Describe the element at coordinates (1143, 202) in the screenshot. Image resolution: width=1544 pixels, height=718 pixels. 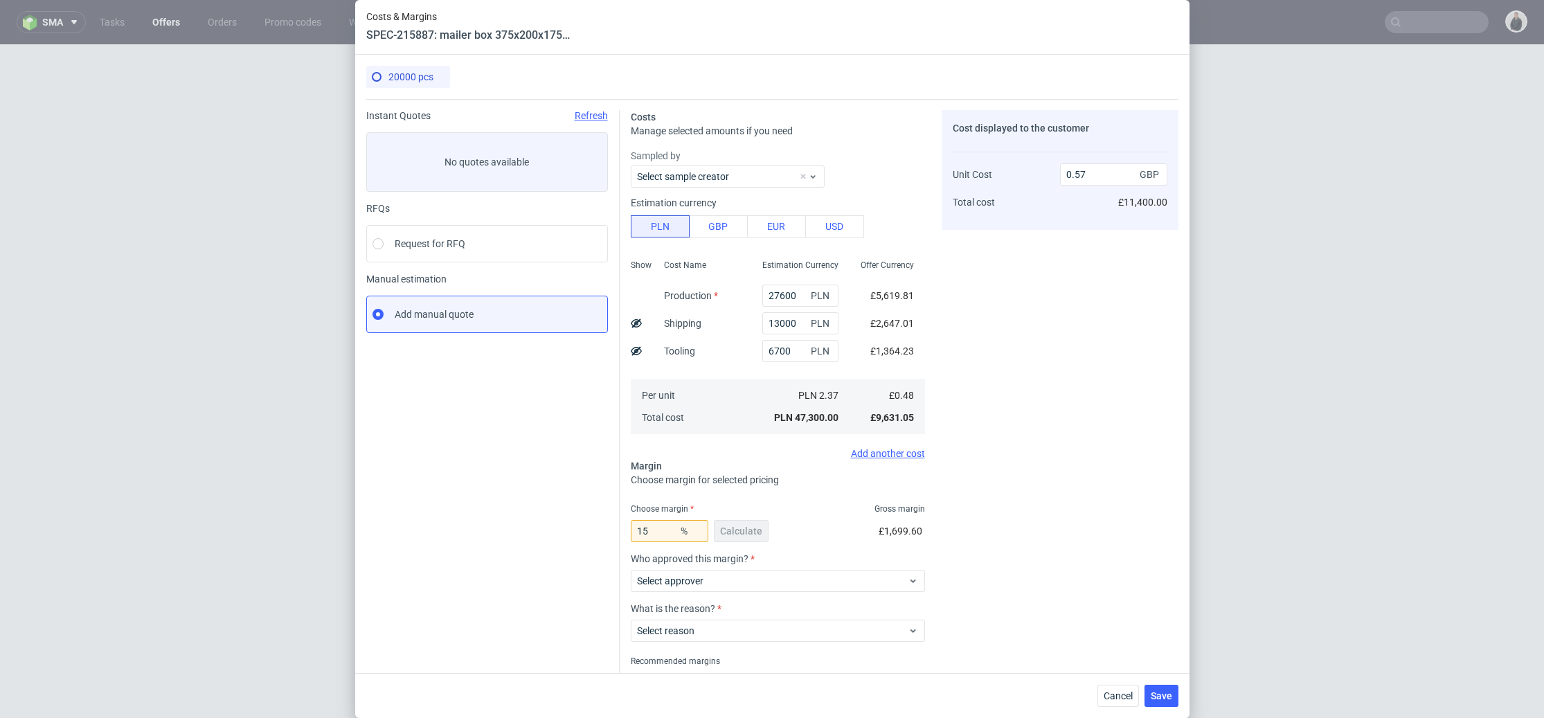
I see `span: £11,400.00` at that location.